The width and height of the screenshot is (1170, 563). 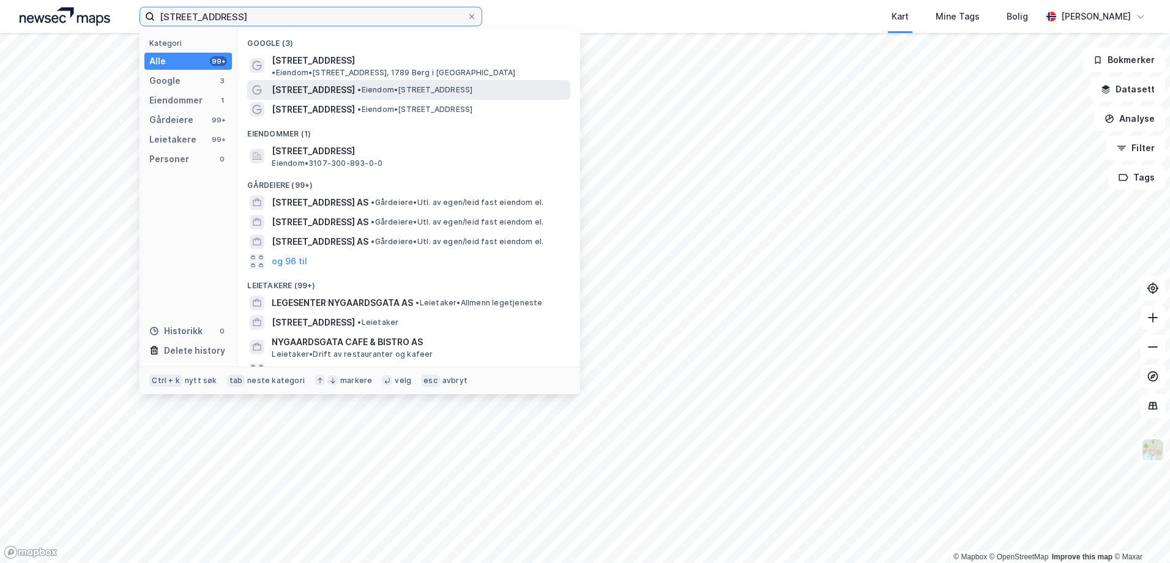 I want to click on div: Ctrl + k, so click(x=166, y=381).